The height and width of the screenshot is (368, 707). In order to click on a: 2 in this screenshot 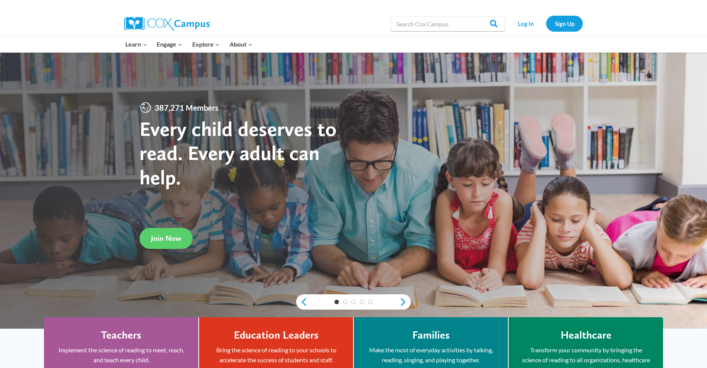, I will do `click(345, 302)`.